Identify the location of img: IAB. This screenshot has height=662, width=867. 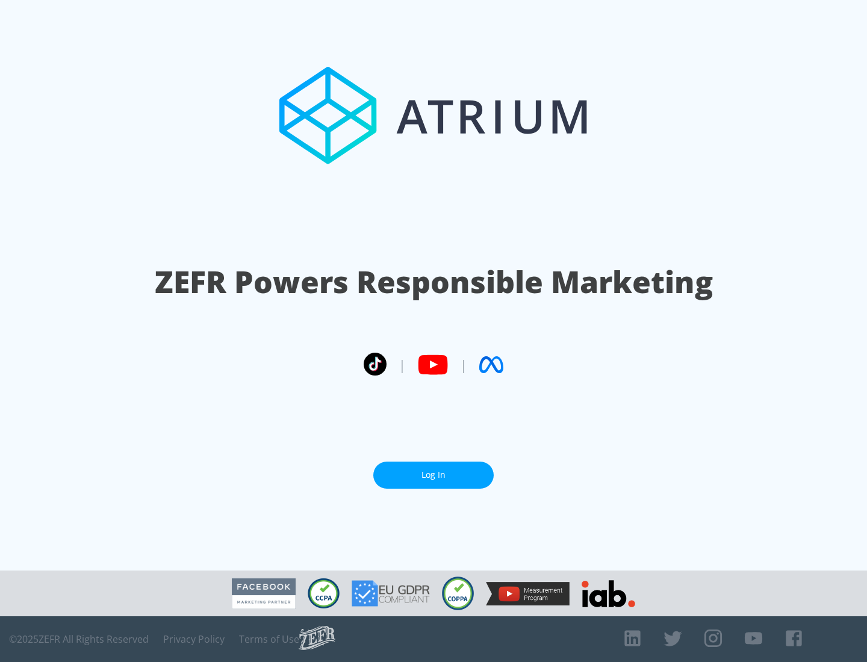
(608, 594).